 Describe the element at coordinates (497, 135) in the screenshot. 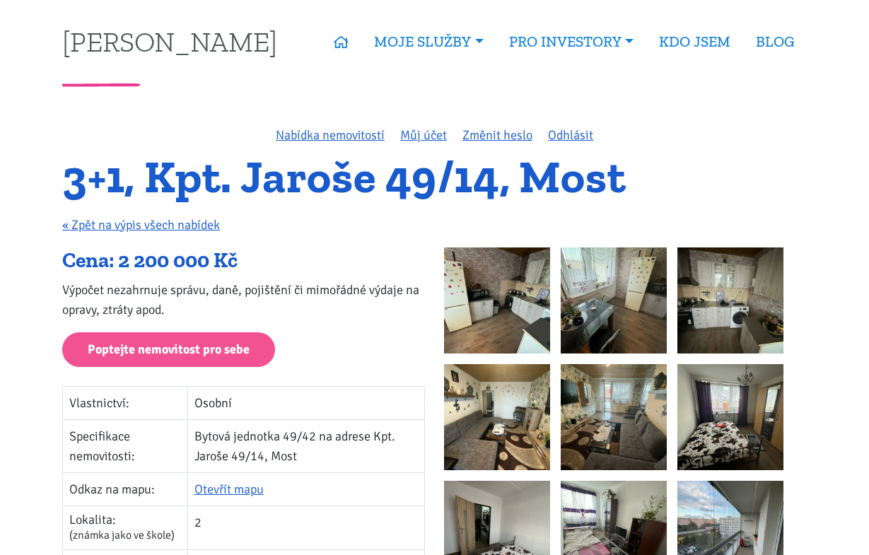

I see `a: Změnit heslo` at that location.